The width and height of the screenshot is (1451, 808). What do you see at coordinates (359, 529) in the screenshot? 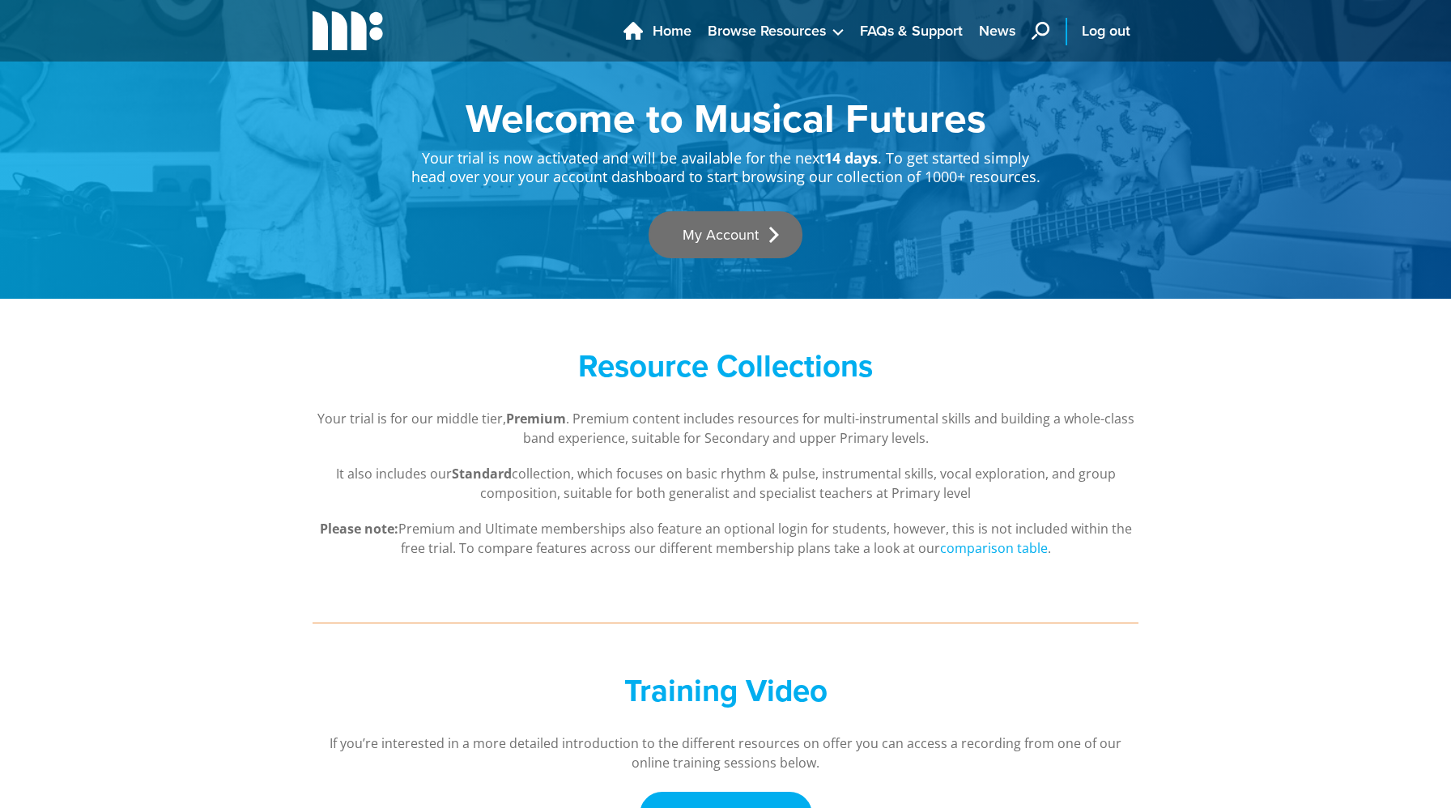
I see `strong: Please note:` at bounding box center [359, 529].